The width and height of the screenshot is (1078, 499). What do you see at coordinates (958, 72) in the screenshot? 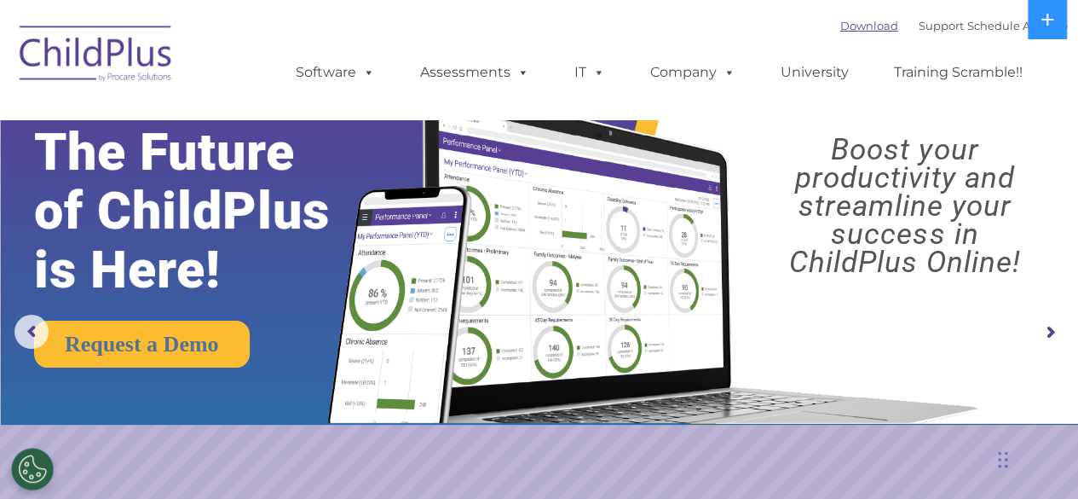
I see `a: Training Scramble!!` at bounding box center [958, 72].